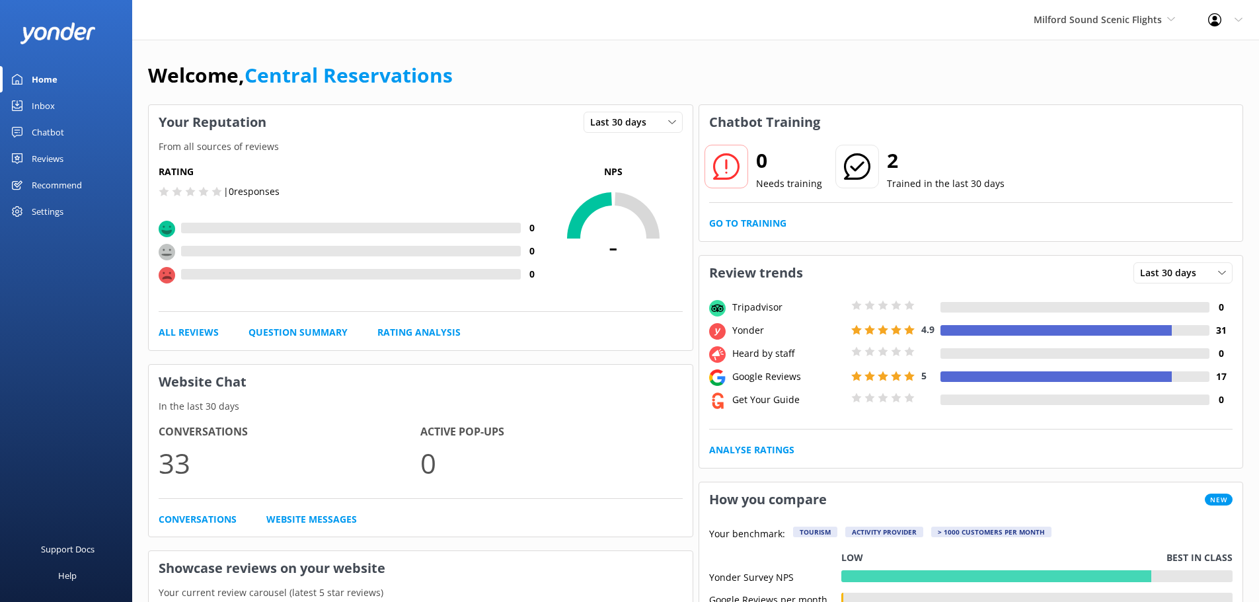  Describe the element at coordinates (991, 532) in the screenshot. I see `div: > 1000 customers per month` at that location.